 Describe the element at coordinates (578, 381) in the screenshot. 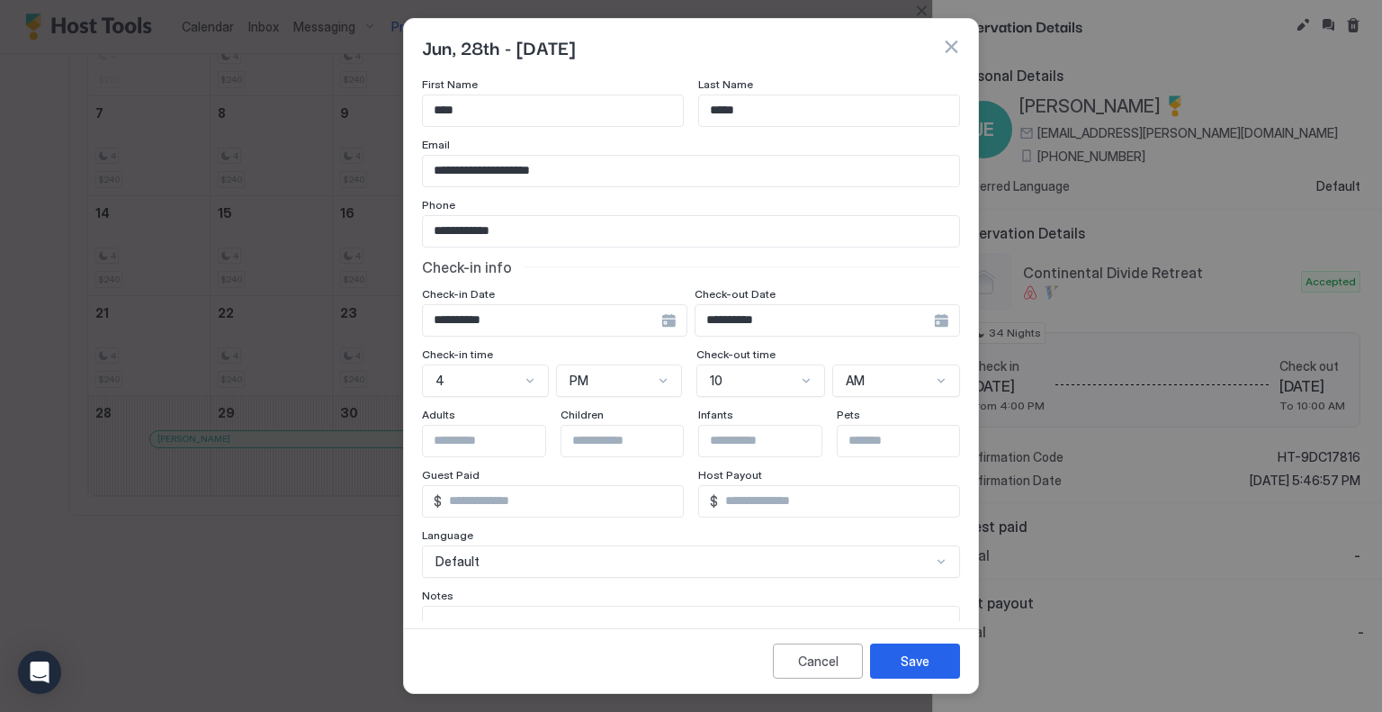

I see `span: PM` at that location.